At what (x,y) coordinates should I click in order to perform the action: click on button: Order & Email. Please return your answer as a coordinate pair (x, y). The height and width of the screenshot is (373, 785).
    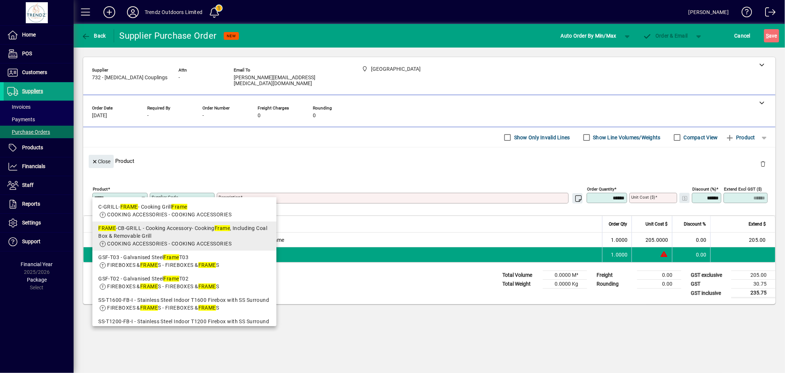
    Looking at the image, I should click on (666, 36).